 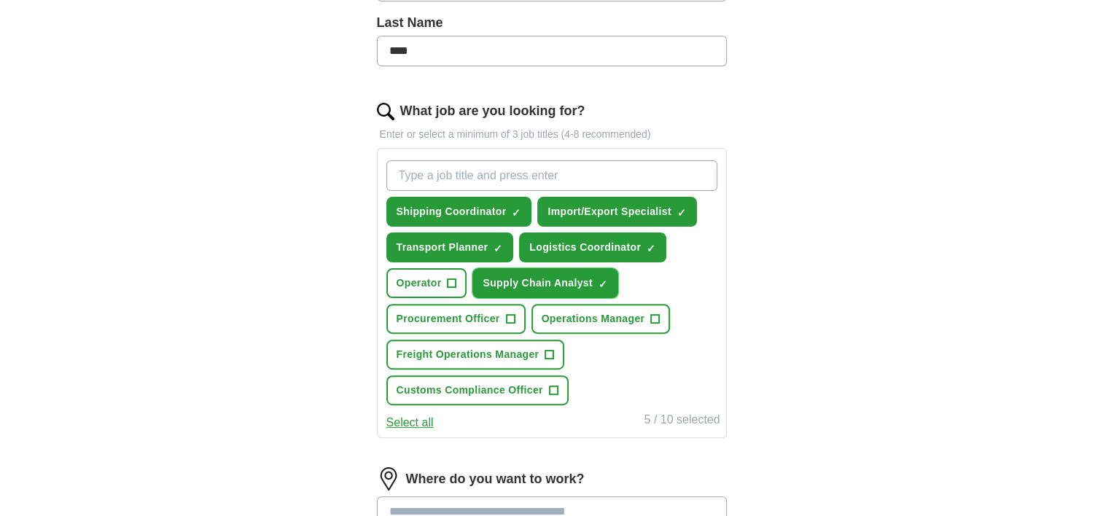 What do you see at coordinates (448, 319) in the screenshot?
I see `span: Procurement Officer` at bounding box center [448, 319].